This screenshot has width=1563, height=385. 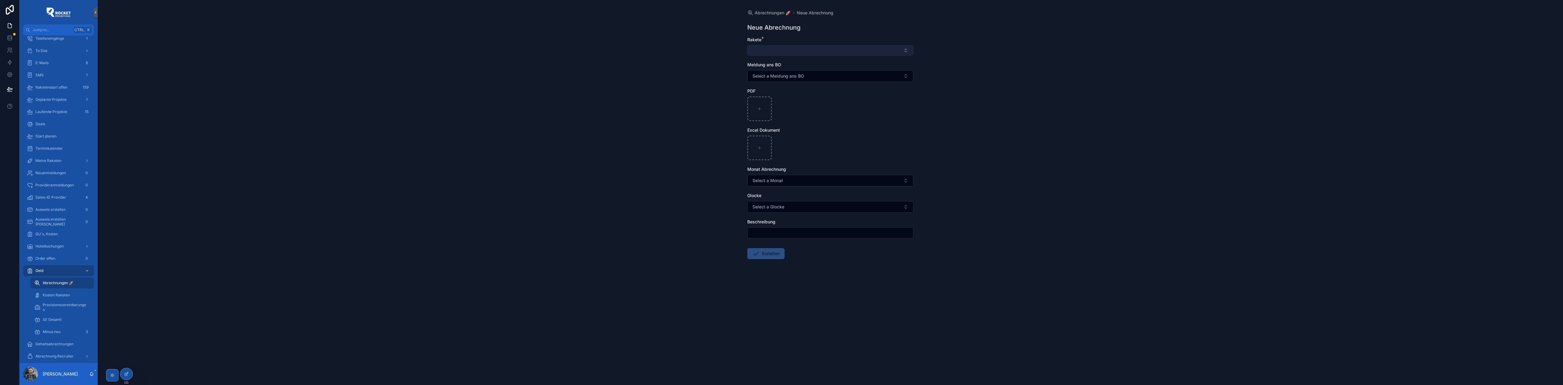 What do you see at coordinates (59, 12) in the screenshot?
I see `img: App logo` at bounding box center [59, 12].